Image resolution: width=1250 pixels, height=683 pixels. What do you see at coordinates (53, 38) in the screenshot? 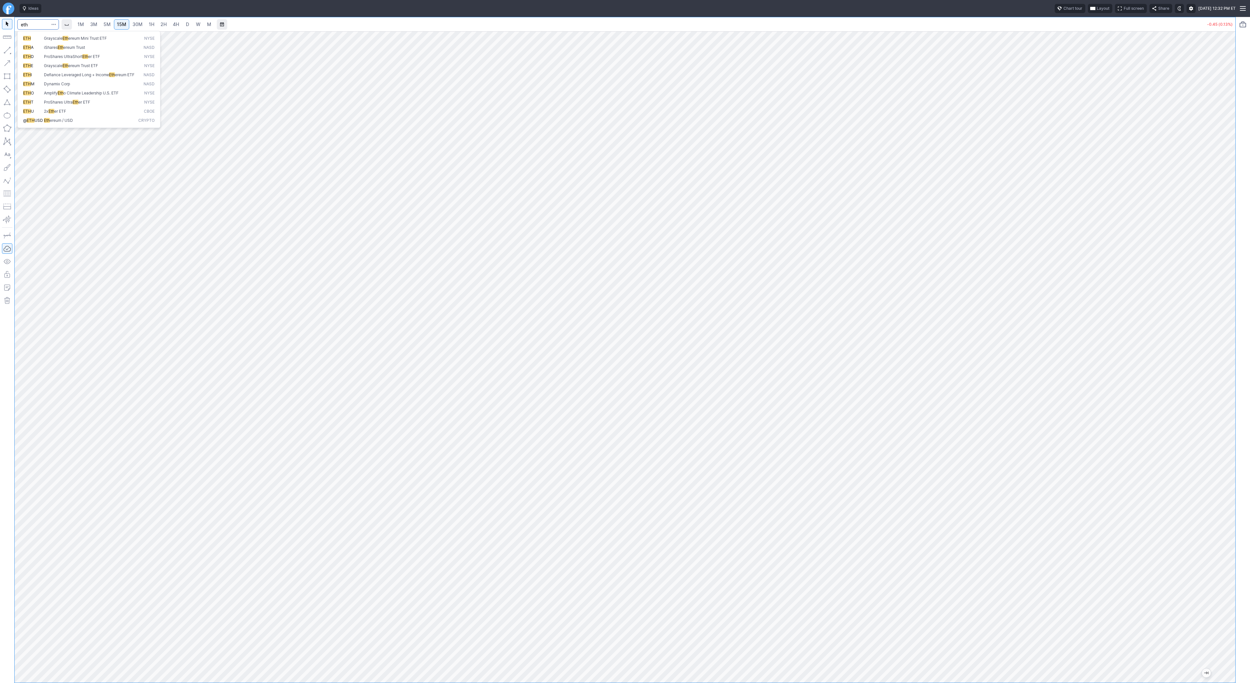
I see `span: Grayscale` at bounding box center [53, 38].